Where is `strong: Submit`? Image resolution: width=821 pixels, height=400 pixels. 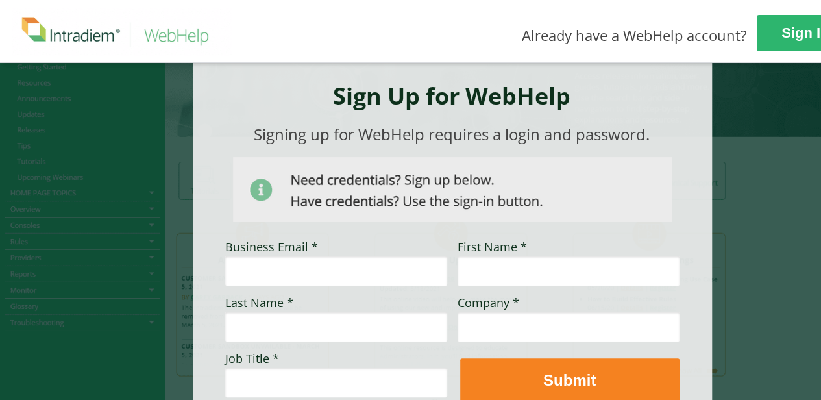 strong: Submit is located at coordinates (569, 379).